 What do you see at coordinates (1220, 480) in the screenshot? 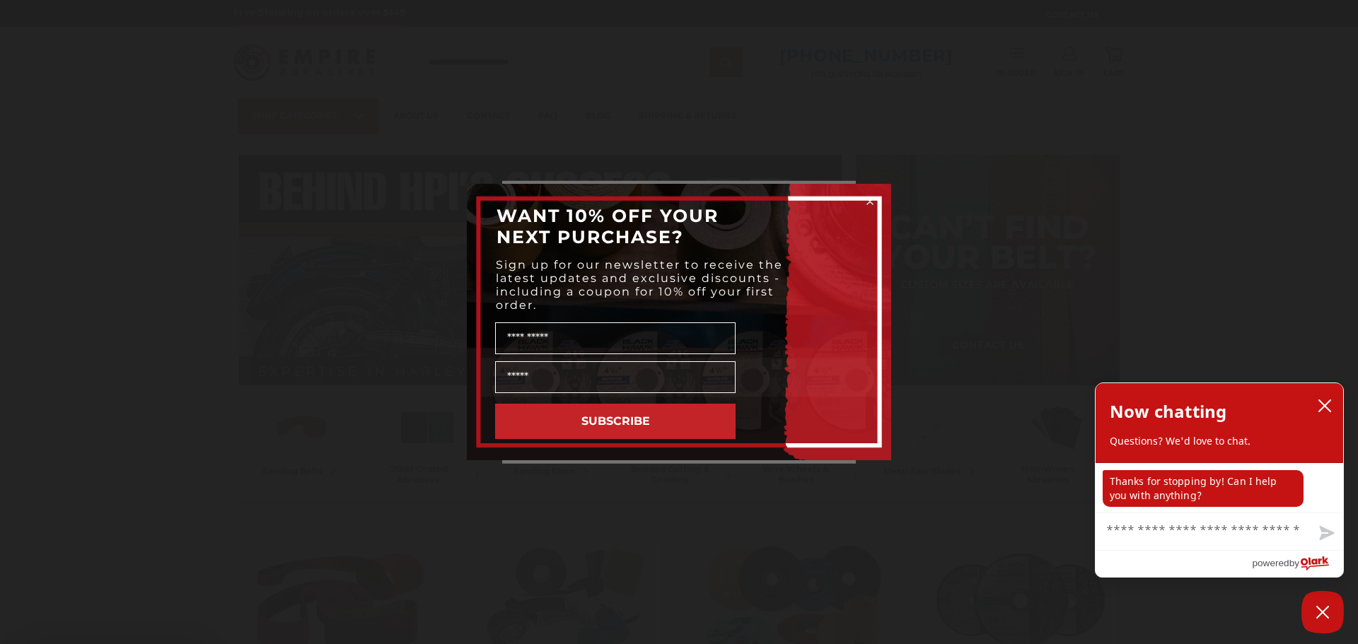
I see `div: olark chatbox` at bounding box center [1220, 480].